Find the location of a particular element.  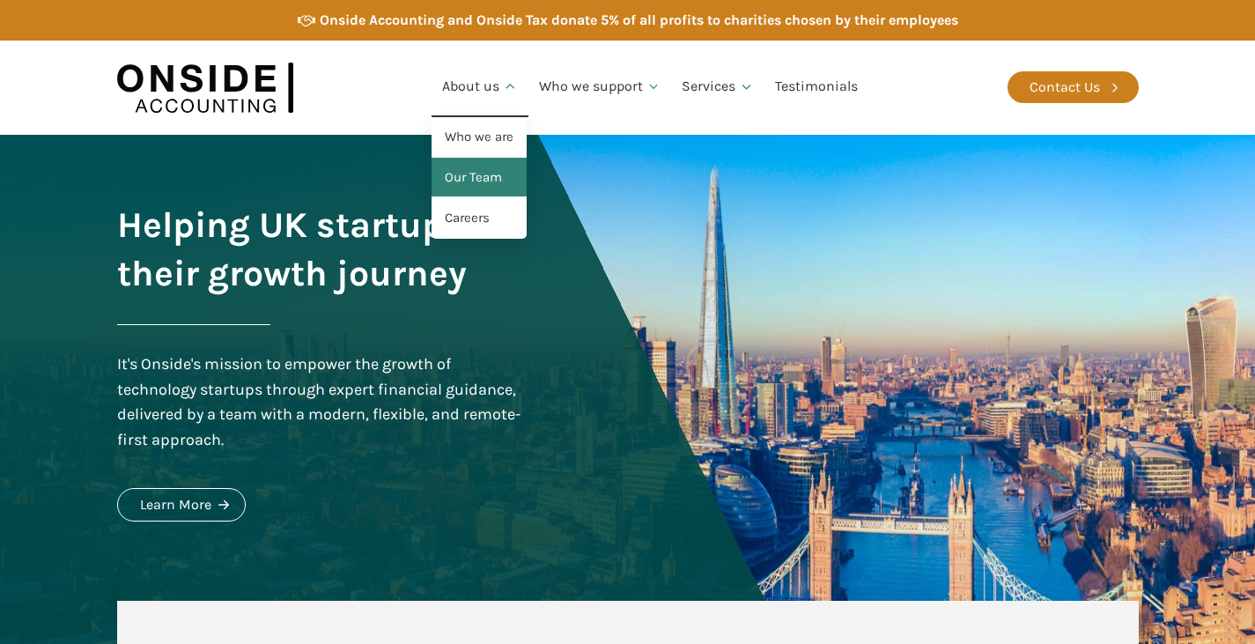

div: It's Onside's mission to empower the growth of technology startups through expert financial guida... is located at coordinates (321, 402).